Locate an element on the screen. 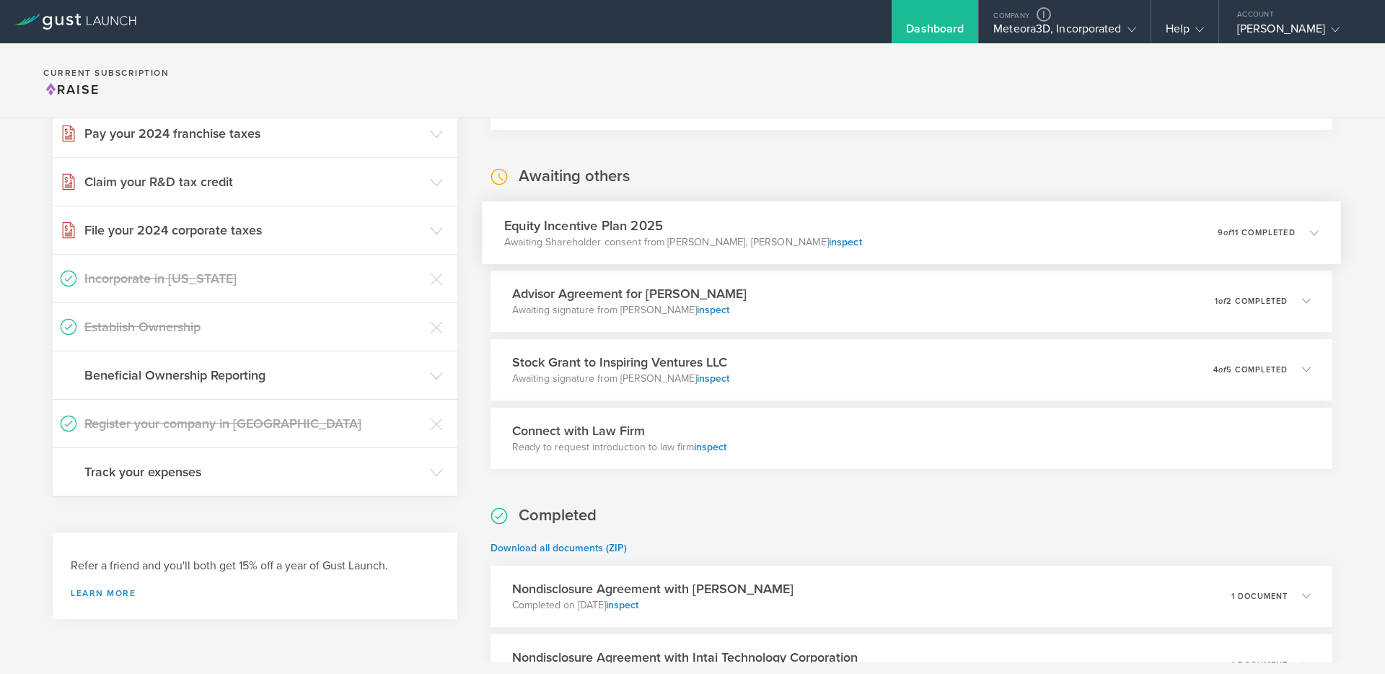 The height and width of the screenshot is (674, 1385). h3: Pay your 2024 franchise taxes is located at coordinates (253, 133).